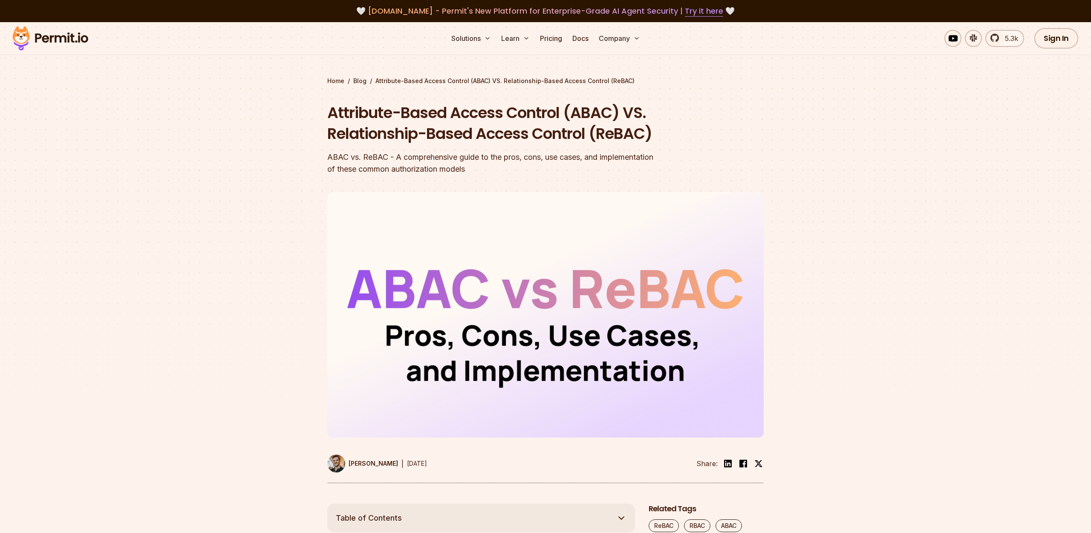  I want to click on h2: Related Tags, so click(706, 509).